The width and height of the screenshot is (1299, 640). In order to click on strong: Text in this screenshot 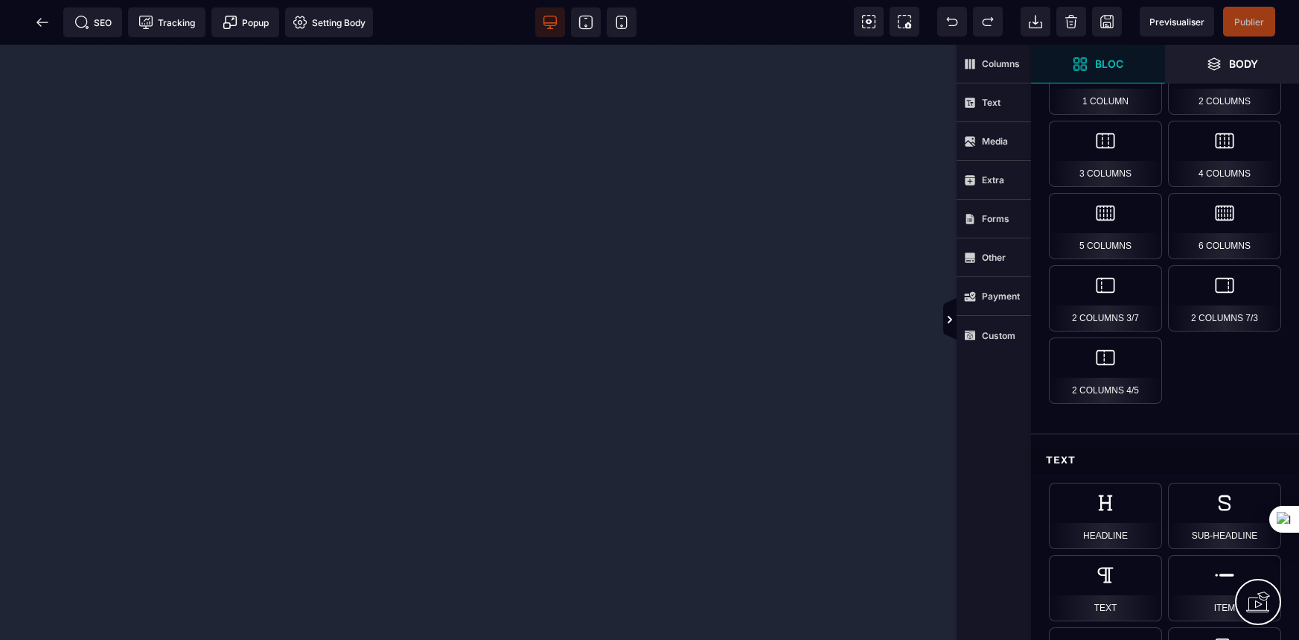, I will do `click(991, 102)`.